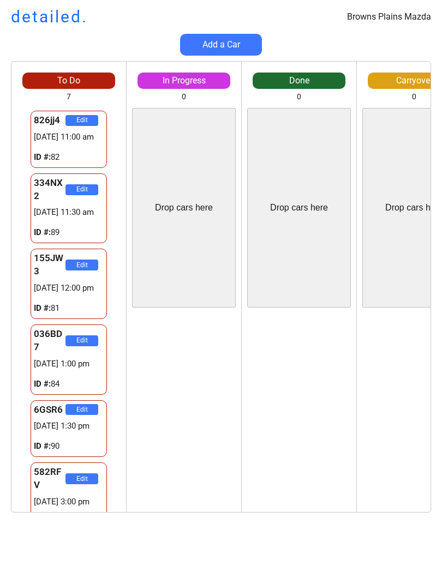 The width and height of the screenshot is (442, 578). I want to click on div: 155JW3, so click(50, 265).